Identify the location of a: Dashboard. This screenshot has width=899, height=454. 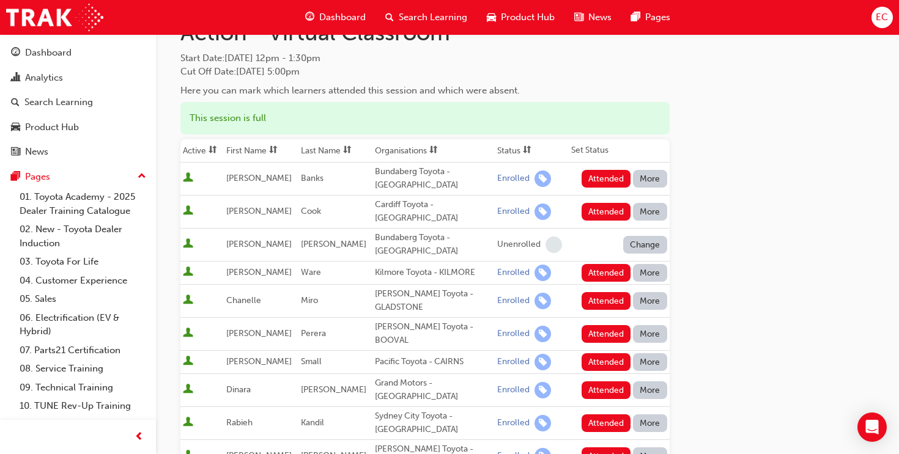
(78, 53).